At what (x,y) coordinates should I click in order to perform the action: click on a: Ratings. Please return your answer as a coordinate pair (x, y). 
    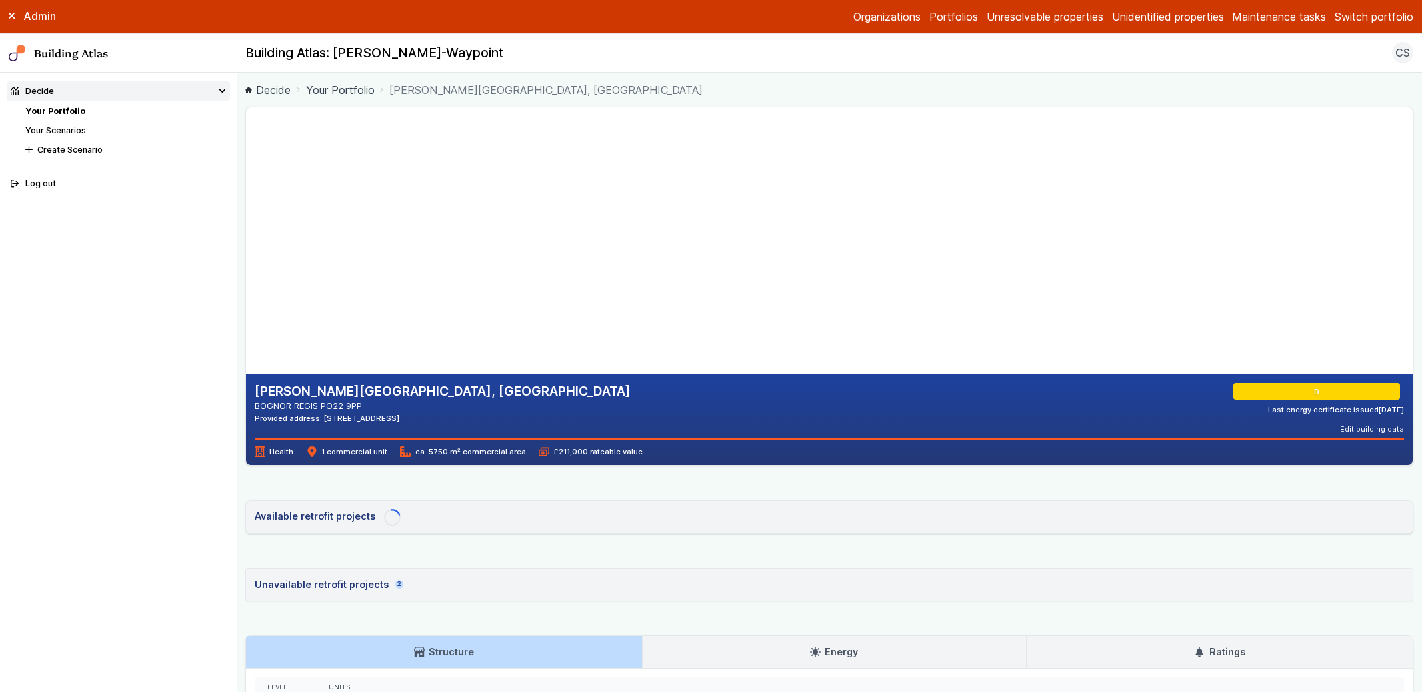
    Looking at the image, I should click on (1220, 652).